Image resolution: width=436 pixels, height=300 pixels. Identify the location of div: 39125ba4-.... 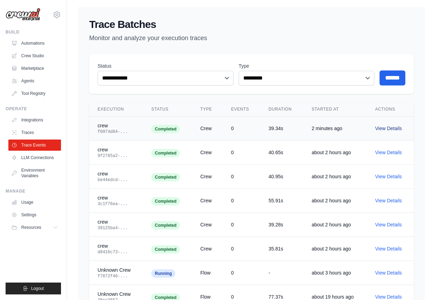
(116, 228).